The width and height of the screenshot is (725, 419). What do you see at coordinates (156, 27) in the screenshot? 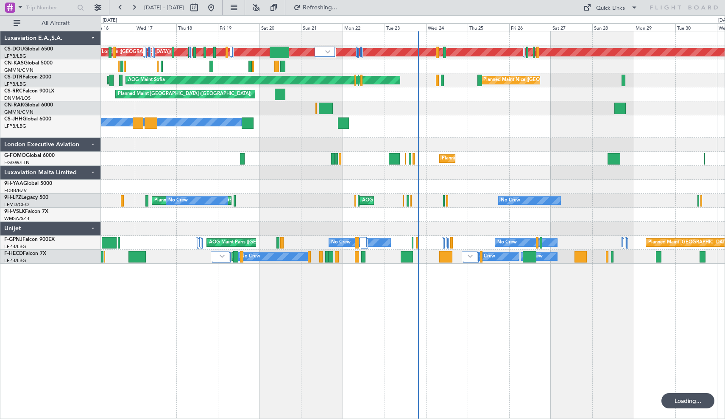
I see `div: Wed 17` at bounding box center [156, 27].